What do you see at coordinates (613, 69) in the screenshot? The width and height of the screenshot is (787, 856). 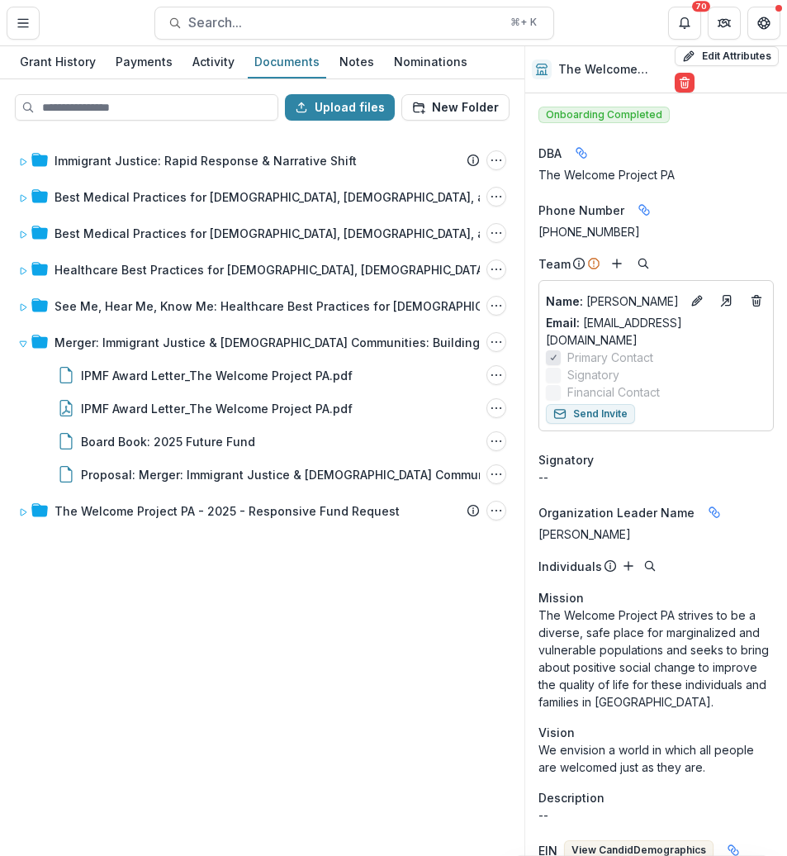 I see `h2: The Welcome Project PA` at bounding box center [613, 69].